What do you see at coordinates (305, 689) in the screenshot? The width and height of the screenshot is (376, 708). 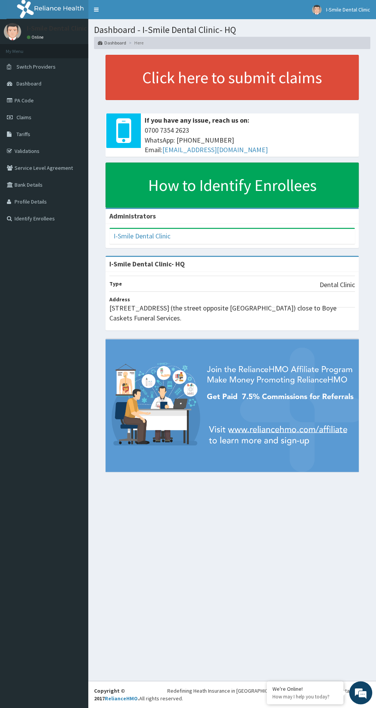 I see `div: We're Online!` at bounding box center [305, 689].